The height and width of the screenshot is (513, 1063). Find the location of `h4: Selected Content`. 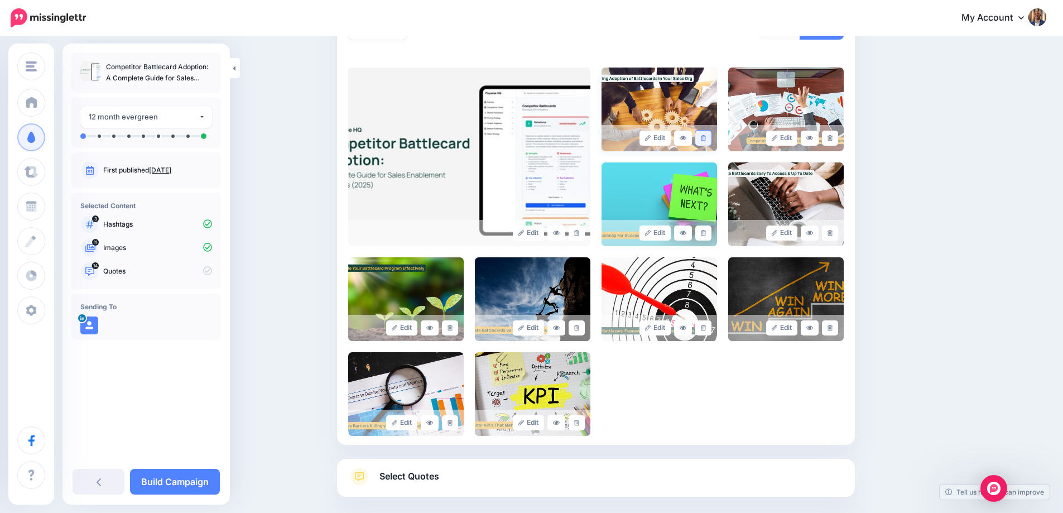

h4: Selected Content is located at coordinates (146, 205).